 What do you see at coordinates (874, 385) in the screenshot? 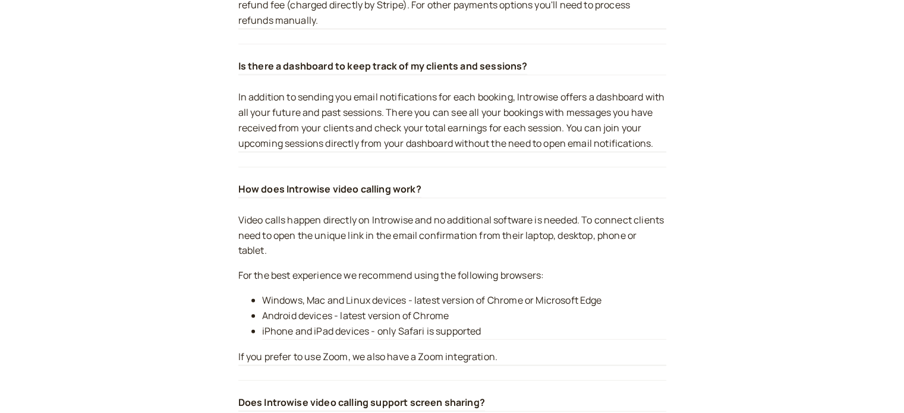
I see `div: Csevegés widget` at bounding box center [874, 385].